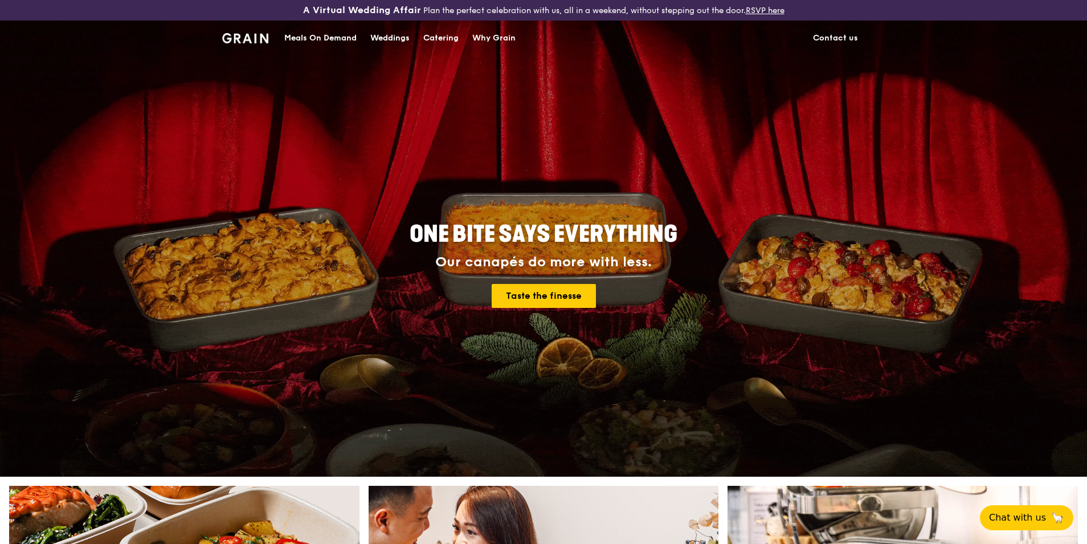  Describe the element at coordinates (544, 262) in the screenshot. I see `div: Our canapés do more with less.` at that location.